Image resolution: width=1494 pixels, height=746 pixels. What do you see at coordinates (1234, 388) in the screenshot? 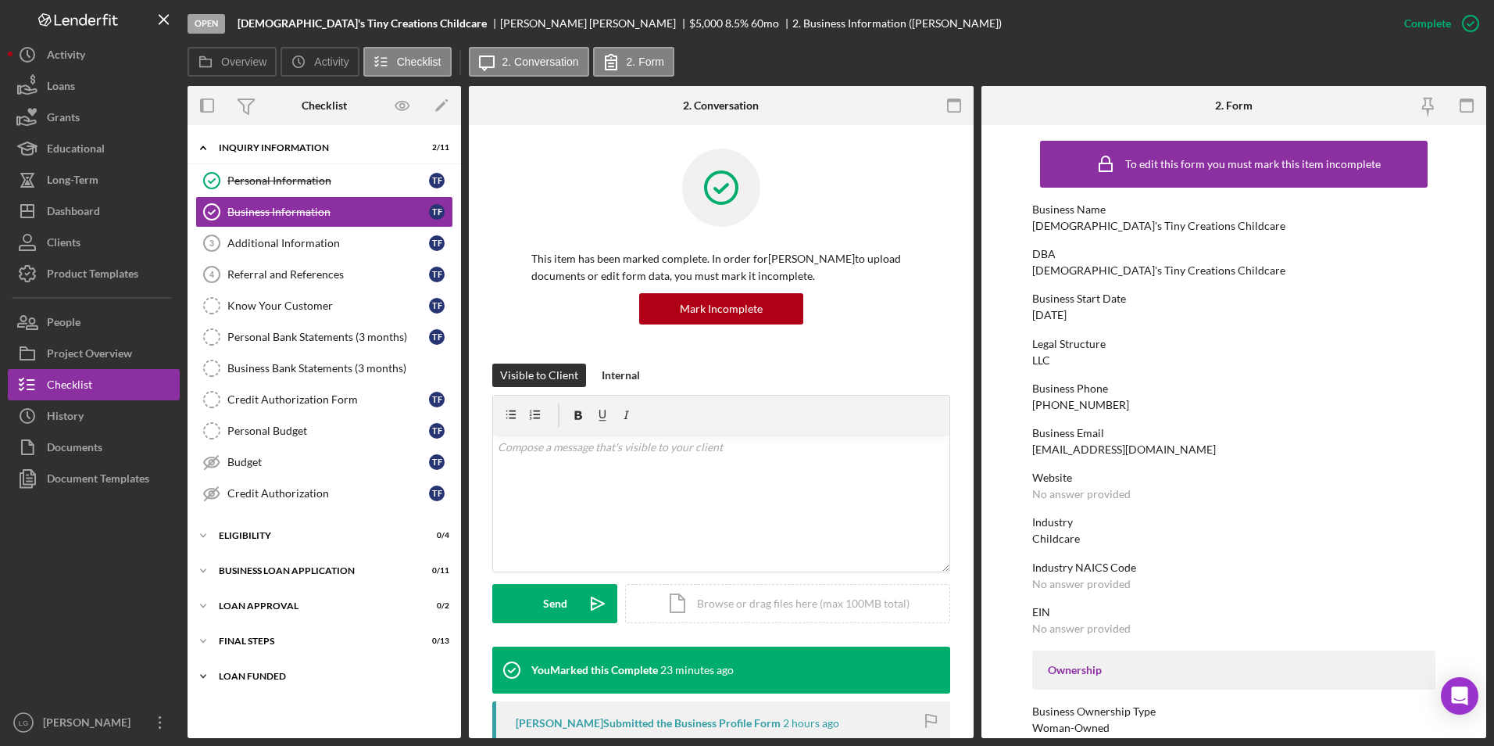
I see `div: Business Phone` at bounding box center [1234, 388].